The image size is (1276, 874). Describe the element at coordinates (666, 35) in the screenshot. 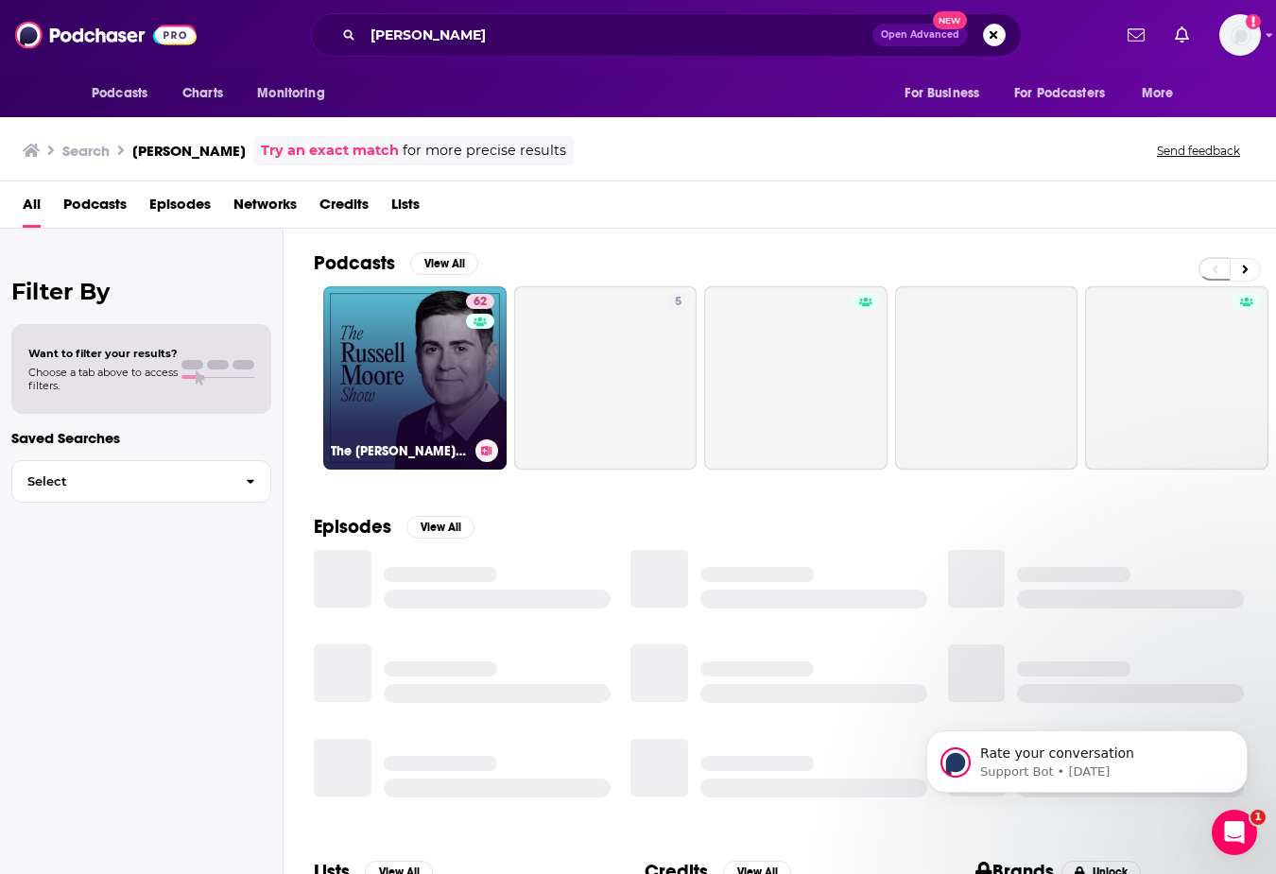

I see `div: Search podcasts, credits, & more...` at that location.